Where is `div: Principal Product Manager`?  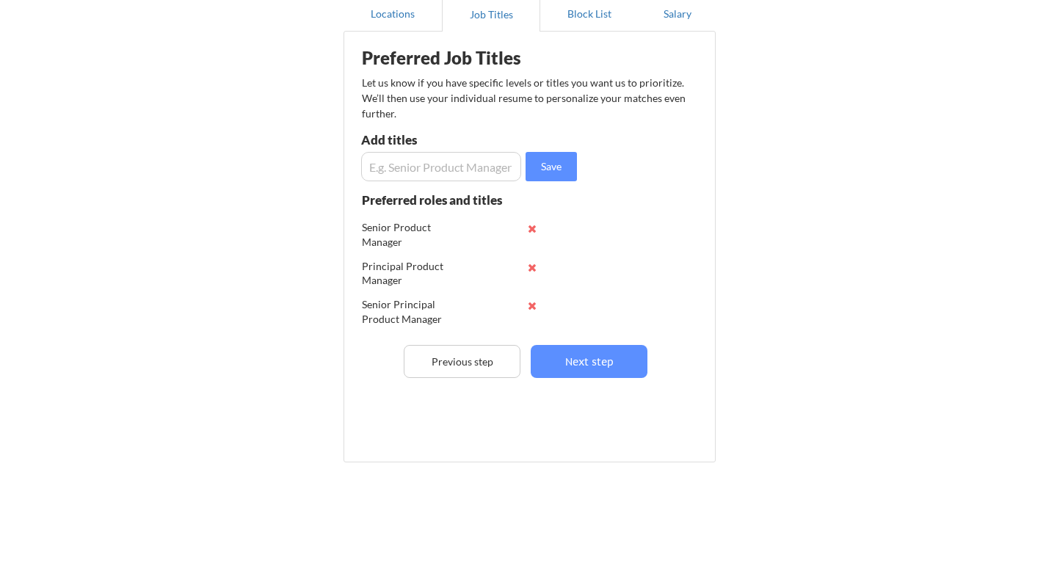 div: Principal Product Manager is located at coordinates (410, 273).